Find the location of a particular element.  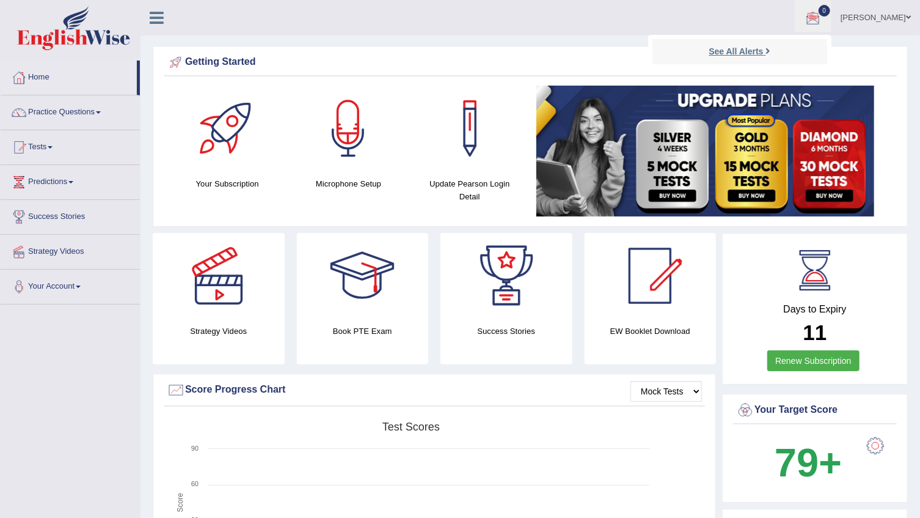

h4: Days to Expiry is located at coordinates (815, 309).